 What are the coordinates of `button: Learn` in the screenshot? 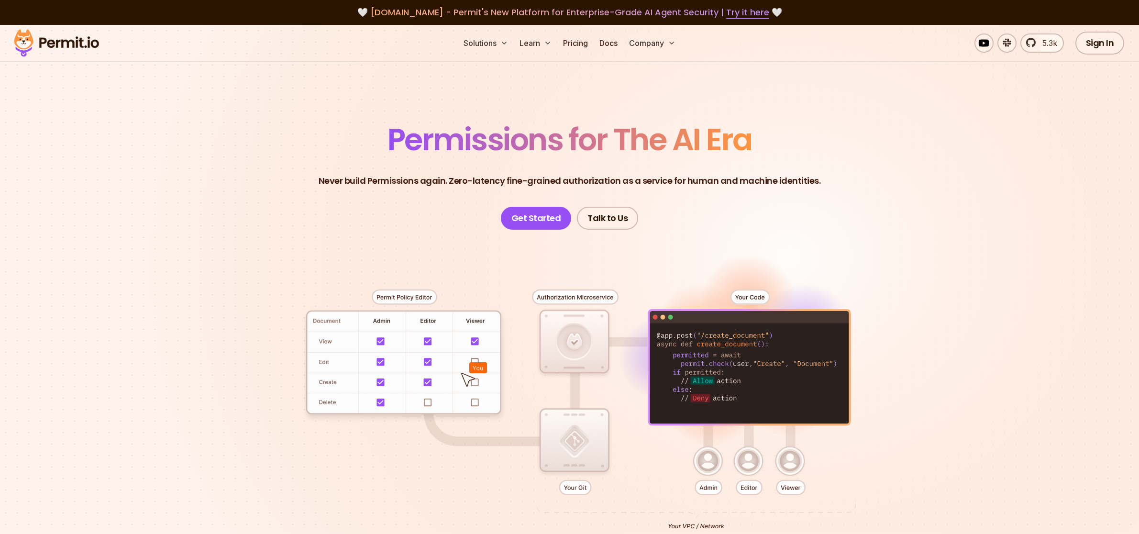 It's located at (535, 43).